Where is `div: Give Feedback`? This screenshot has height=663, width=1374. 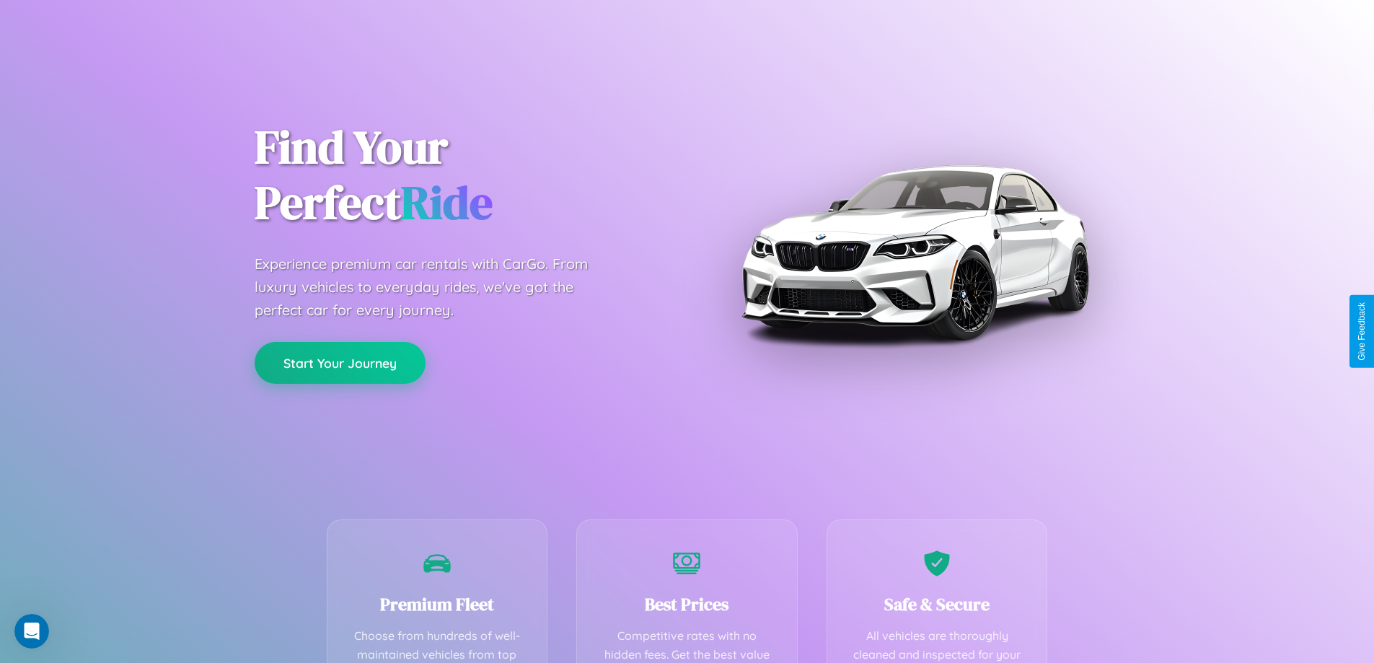
div: Give Feedback is located at coordinates (1362, 331).